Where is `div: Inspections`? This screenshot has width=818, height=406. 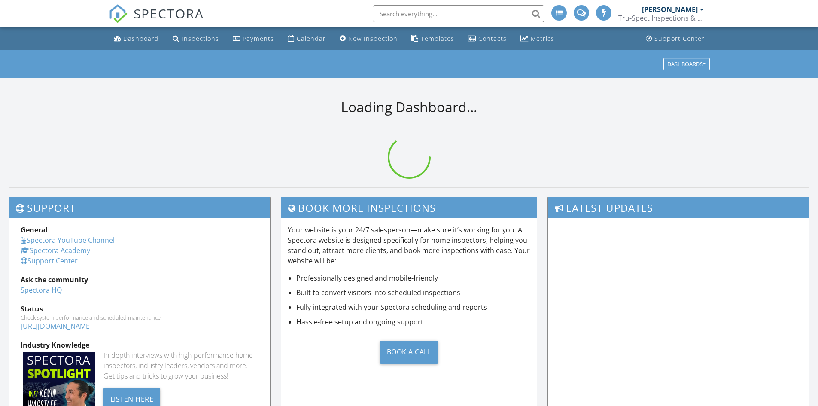
div: Inspections is located at coordinates (200, 38).